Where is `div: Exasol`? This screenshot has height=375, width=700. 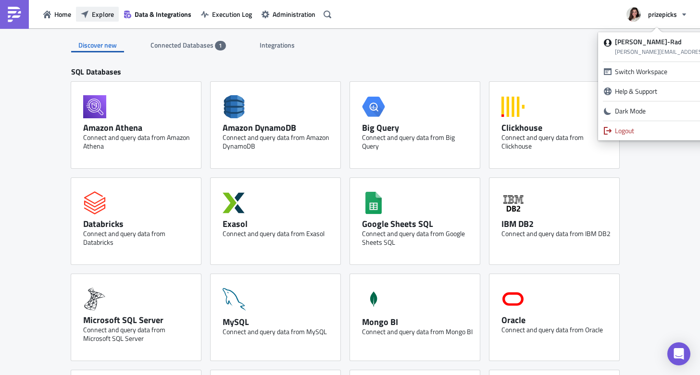
div: Exasol is located at coordinates (278, 224).